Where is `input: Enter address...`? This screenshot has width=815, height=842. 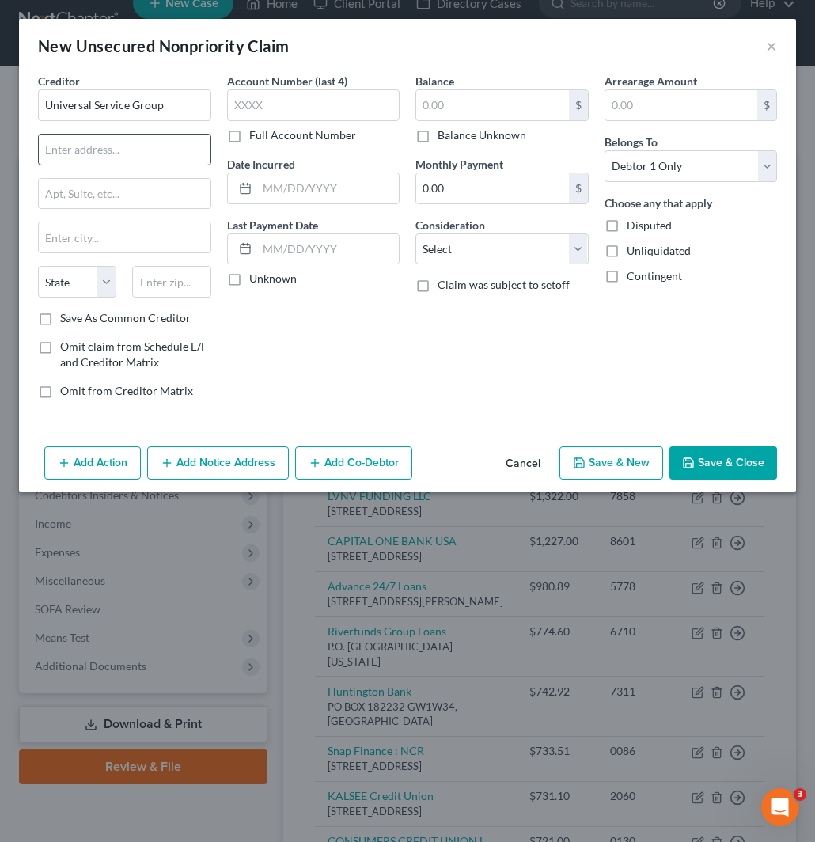 input: Enter address... is located at coordinates (124, 150).